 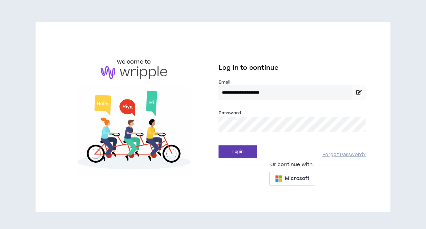 I want to click on label: Email, so click(x=292, y=82).